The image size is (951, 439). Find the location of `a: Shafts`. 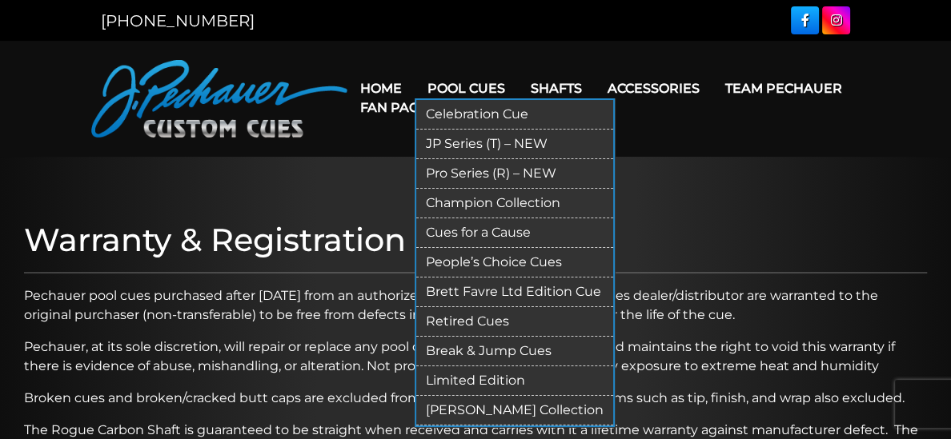

a: Shafts is located at coordinates (556, 88).